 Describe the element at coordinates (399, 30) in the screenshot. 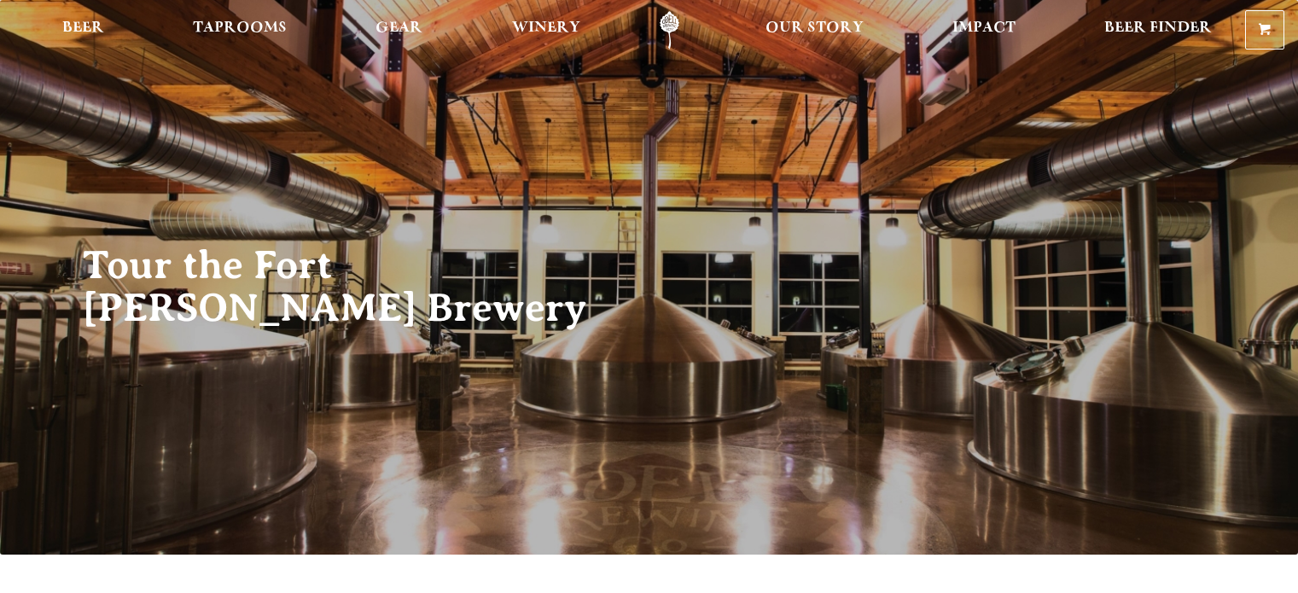

I see `a: Gear` at that location.